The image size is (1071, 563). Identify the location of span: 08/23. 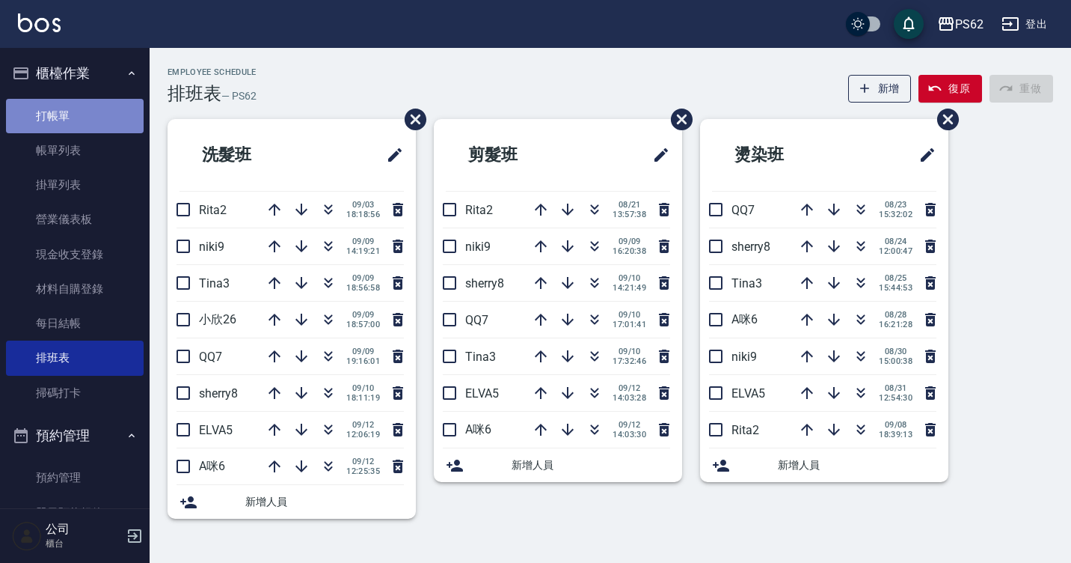
(895, 204).